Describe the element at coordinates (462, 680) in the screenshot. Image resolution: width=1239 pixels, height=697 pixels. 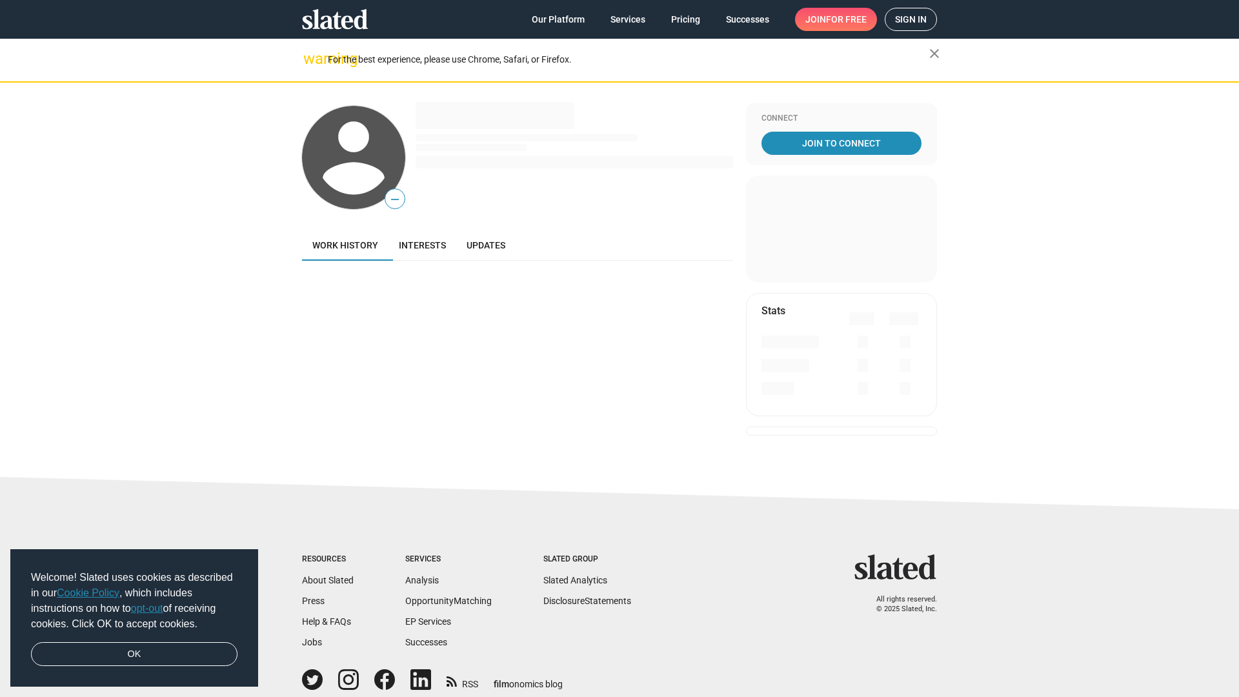
I see `a: RSS` at that location.